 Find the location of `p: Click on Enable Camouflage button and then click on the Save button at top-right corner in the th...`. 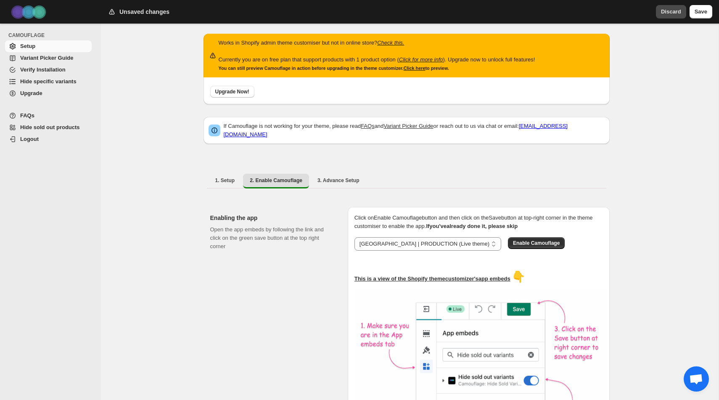

p: Click on Enable Camouflage button and then click on the Save button at top-right corner in the th... is located at coordinates (478, 222).